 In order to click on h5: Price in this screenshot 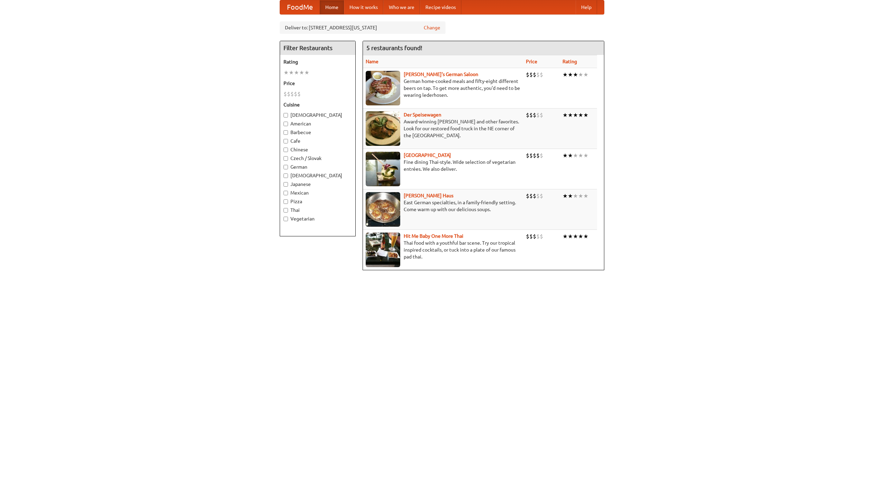, I will do `click(318, 83)`.